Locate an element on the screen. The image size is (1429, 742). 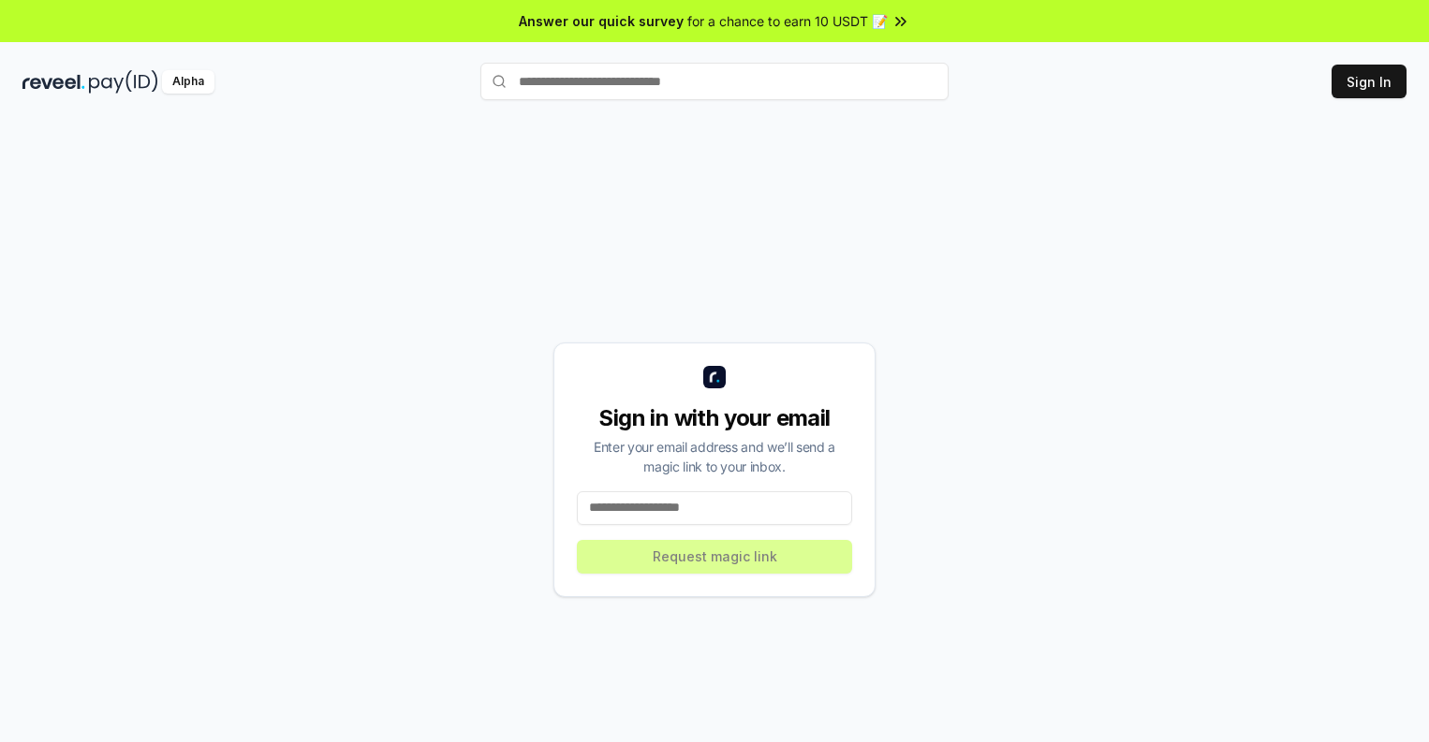
div: Alpha is located at coordinates (188, 81).